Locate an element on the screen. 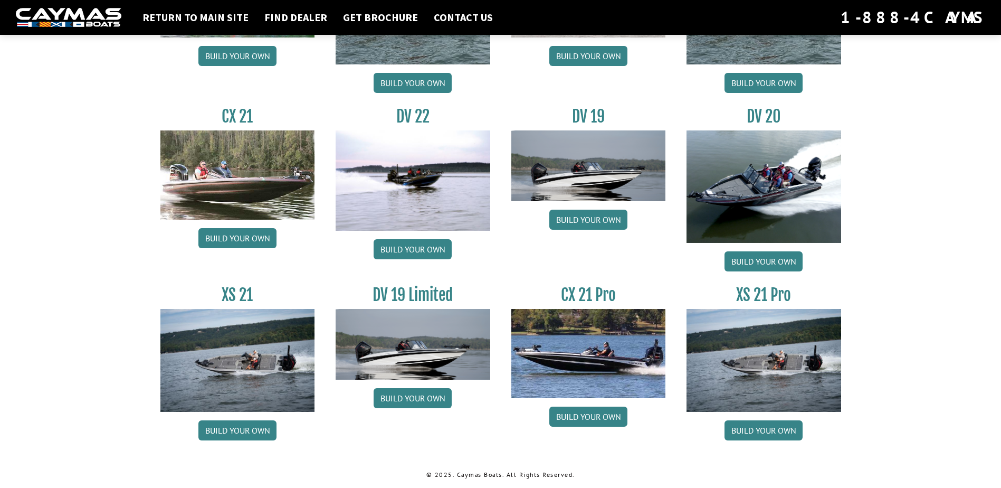 The image size is (1001, 488). img: CX-21Pro_thumbnail.jpg is located at coordinates (588, 353).